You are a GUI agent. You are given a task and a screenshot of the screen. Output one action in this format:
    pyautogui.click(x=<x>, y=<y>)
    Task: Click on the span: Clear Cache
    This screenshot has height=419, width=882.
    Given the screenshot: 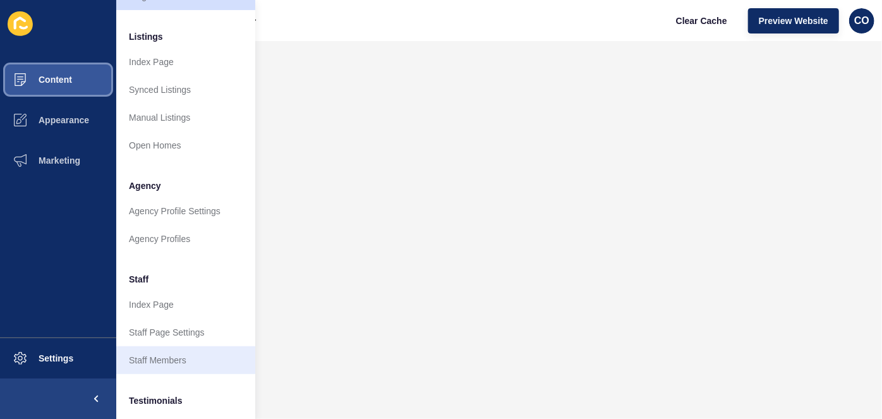 What is the action you would take?
    pyautogui.click(x=702, y=21)
    